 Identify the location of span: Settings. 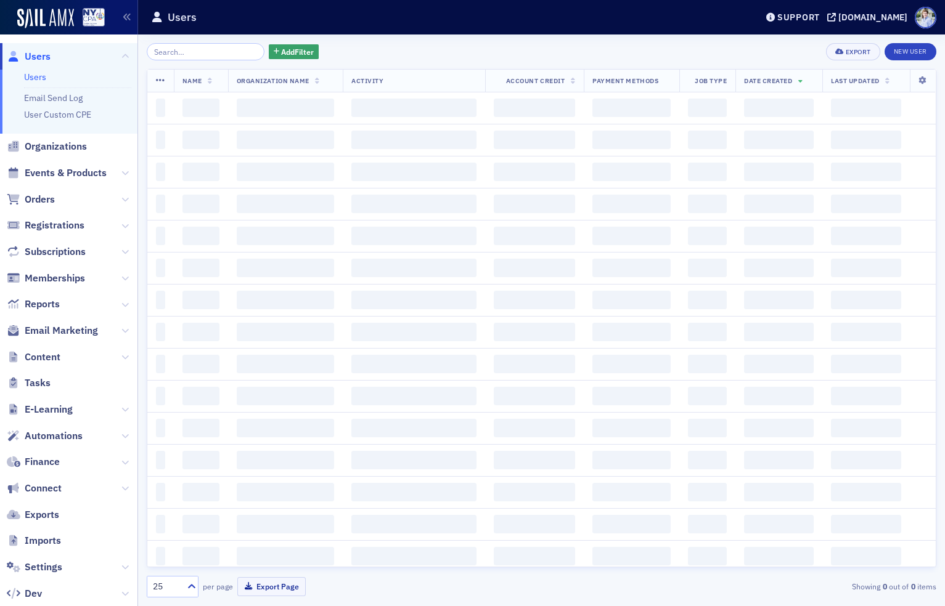
(43, 568).